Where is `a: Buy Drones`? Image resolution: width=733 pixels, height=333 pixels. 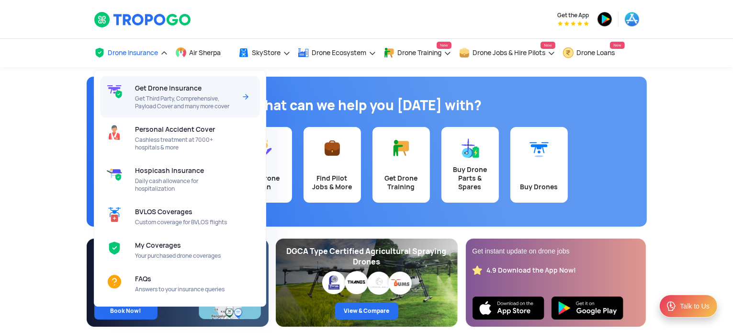
a: Buy Drones is located at coordinates (539, 165).